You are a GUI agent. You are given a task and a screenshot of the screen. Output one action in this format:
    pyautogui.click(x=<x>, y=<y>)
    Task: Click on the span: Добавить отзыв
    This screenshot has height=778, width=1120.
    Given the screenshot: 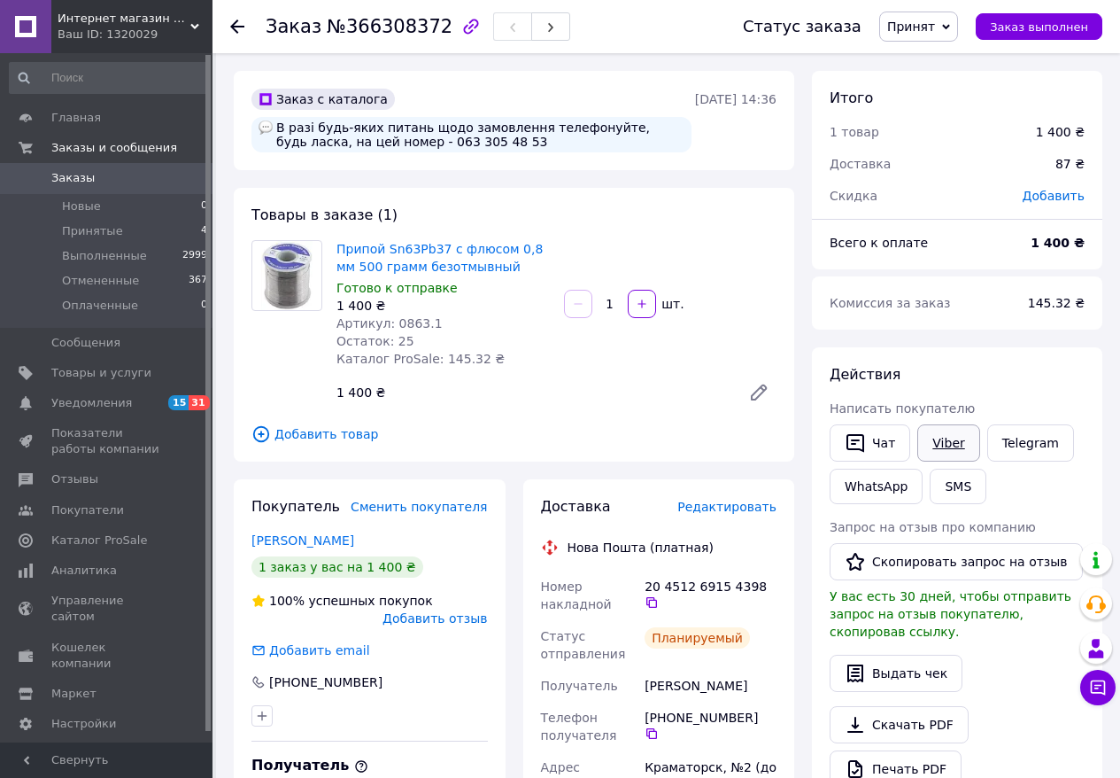 What is the action you would take?
    pyautogui.click(x=435, y=618)
    